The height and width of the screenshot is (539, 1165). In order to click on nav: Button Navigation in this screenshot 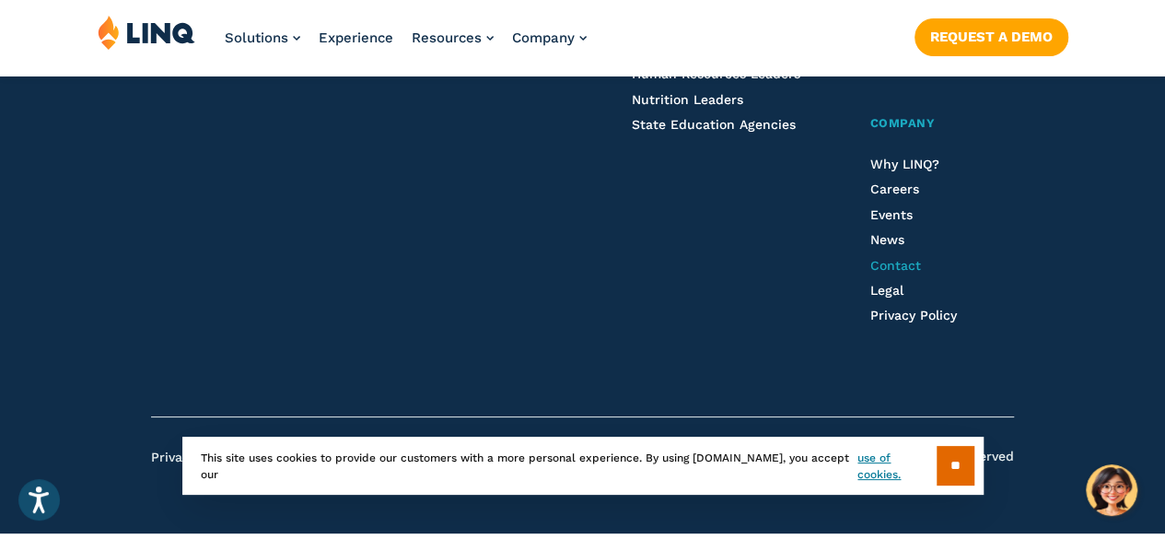, I will do `click(991, 35)`.